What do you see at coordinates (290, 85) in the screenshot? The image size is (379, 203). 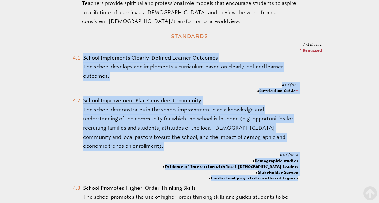 I see `span: Artifact` at bounding box center [290, 85].